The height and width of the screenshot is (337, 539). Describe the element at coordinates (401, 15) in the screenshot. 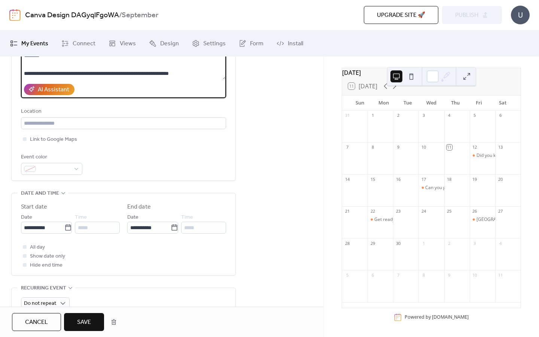

I see `button: Upgrade site 🚀` at that location.